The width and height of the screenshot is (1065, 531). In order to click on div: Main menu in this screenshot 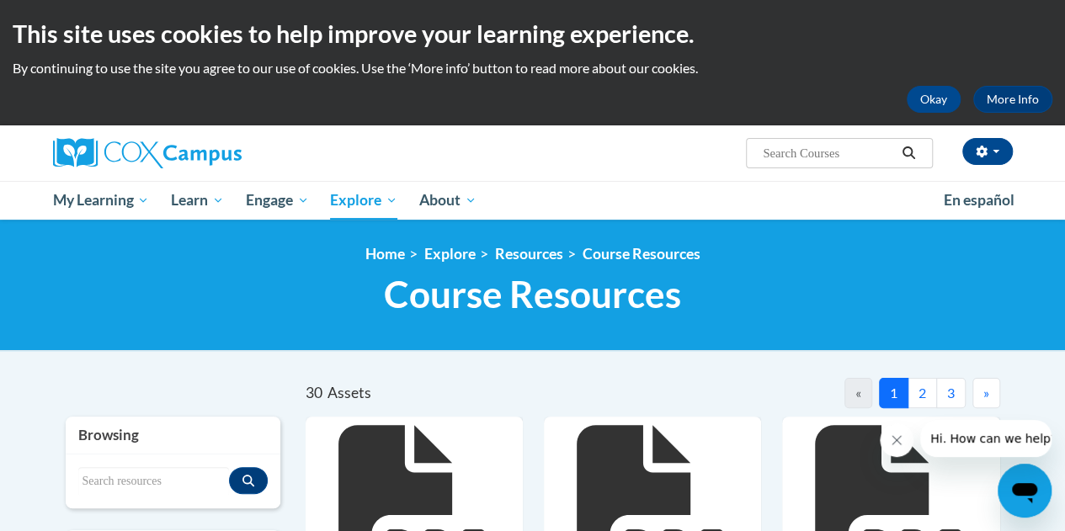, I will do `click(533, 200)`.